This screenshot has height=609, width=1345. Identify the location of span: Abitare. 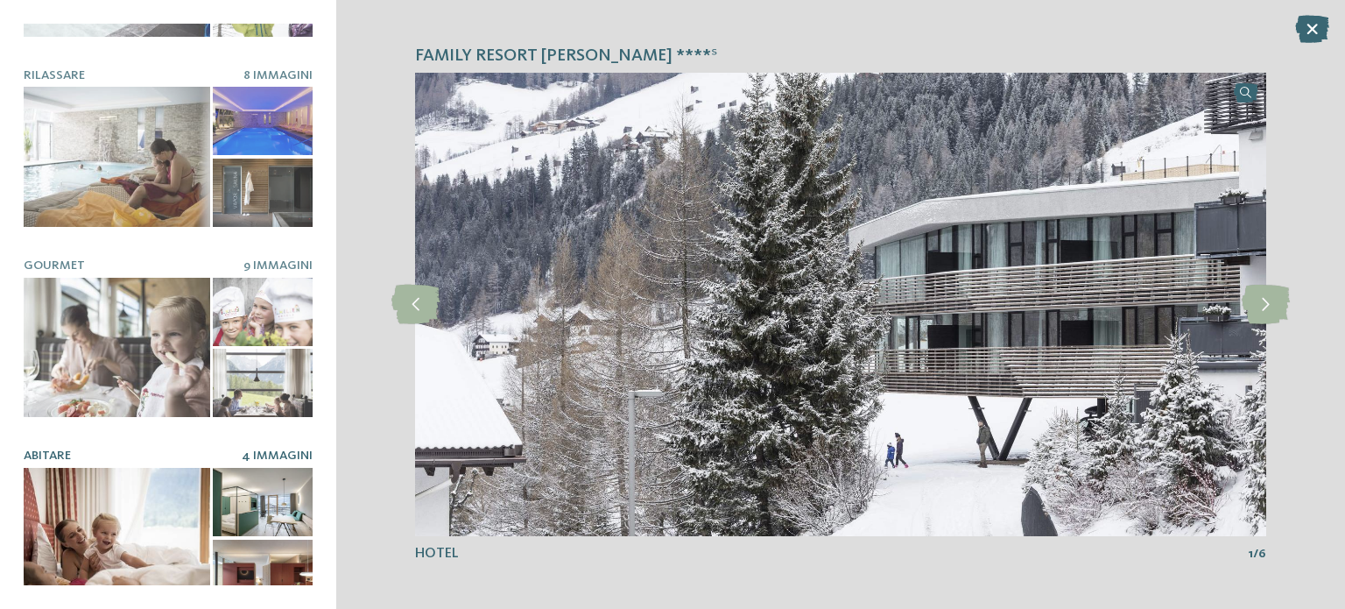
(47, 455).